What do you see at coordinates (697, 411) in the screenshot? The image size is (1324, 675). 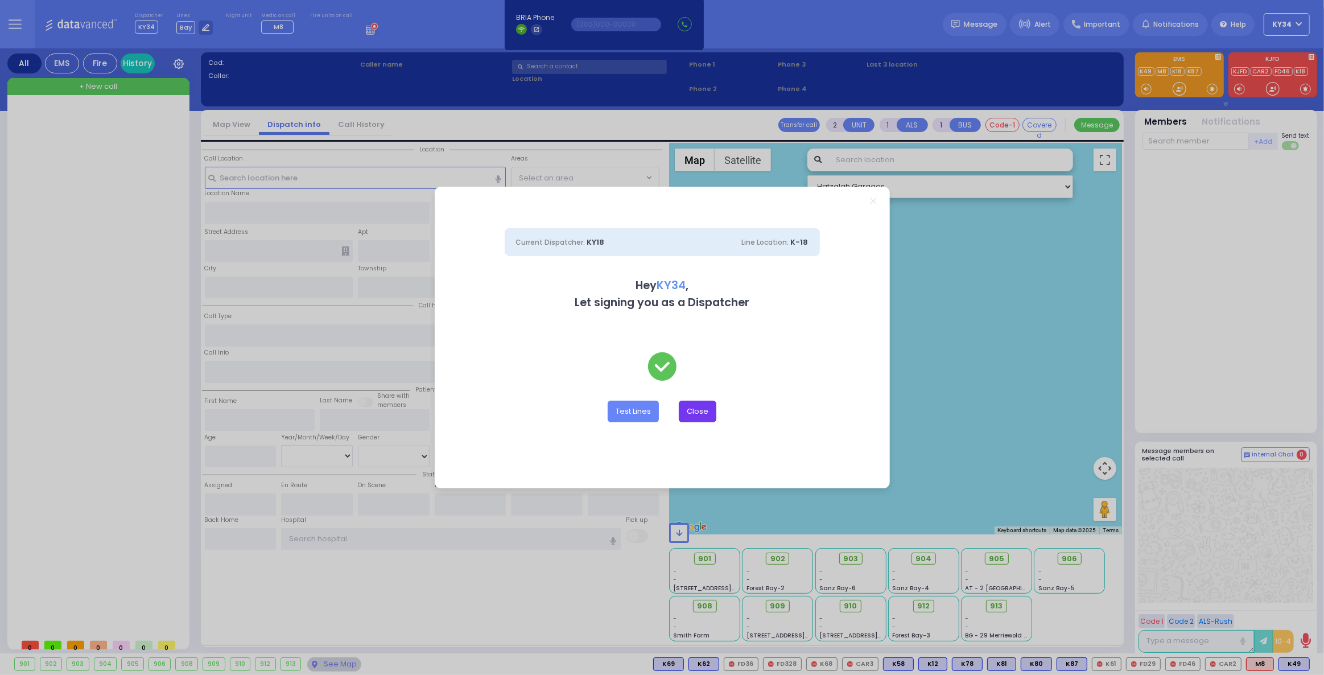 I see `button: Close` at bounding box center [697, 411].